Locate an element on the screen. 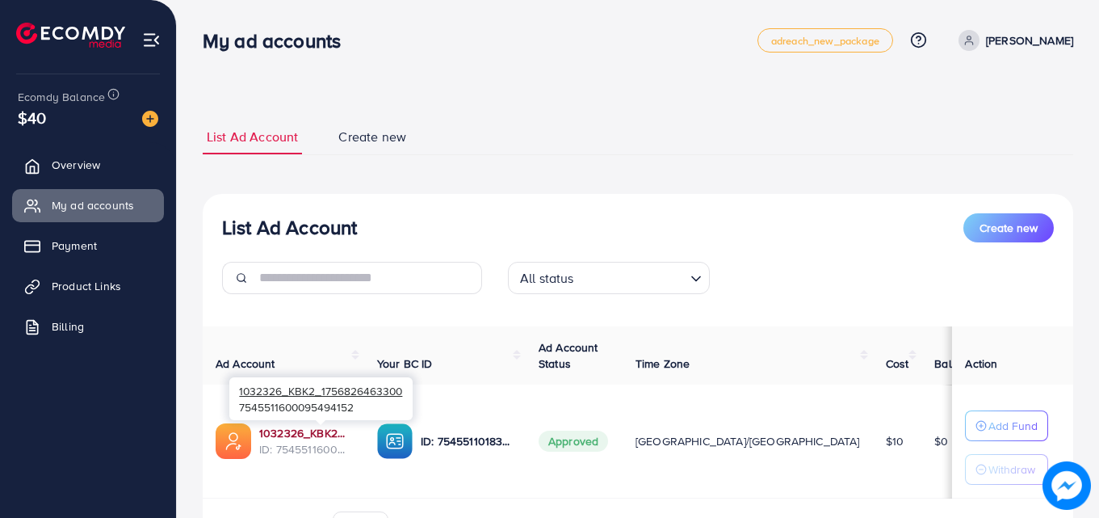 The height and width of the screenshot is (518, 1099). div: 7545511600095494152 is located at coordinates (321, 398).